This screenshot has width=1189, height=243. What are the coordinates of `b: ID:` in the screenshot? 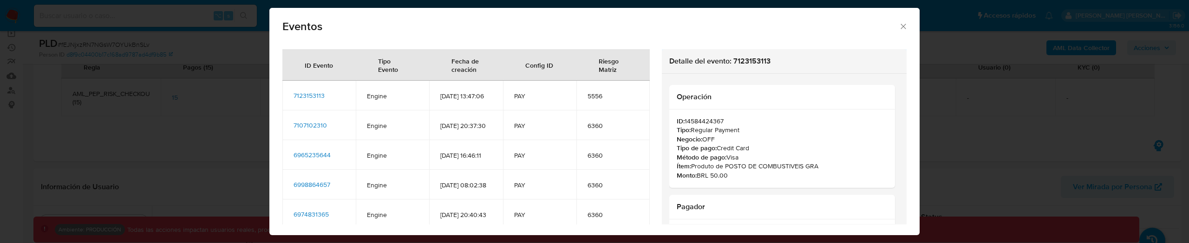 It's located at (681, 122).